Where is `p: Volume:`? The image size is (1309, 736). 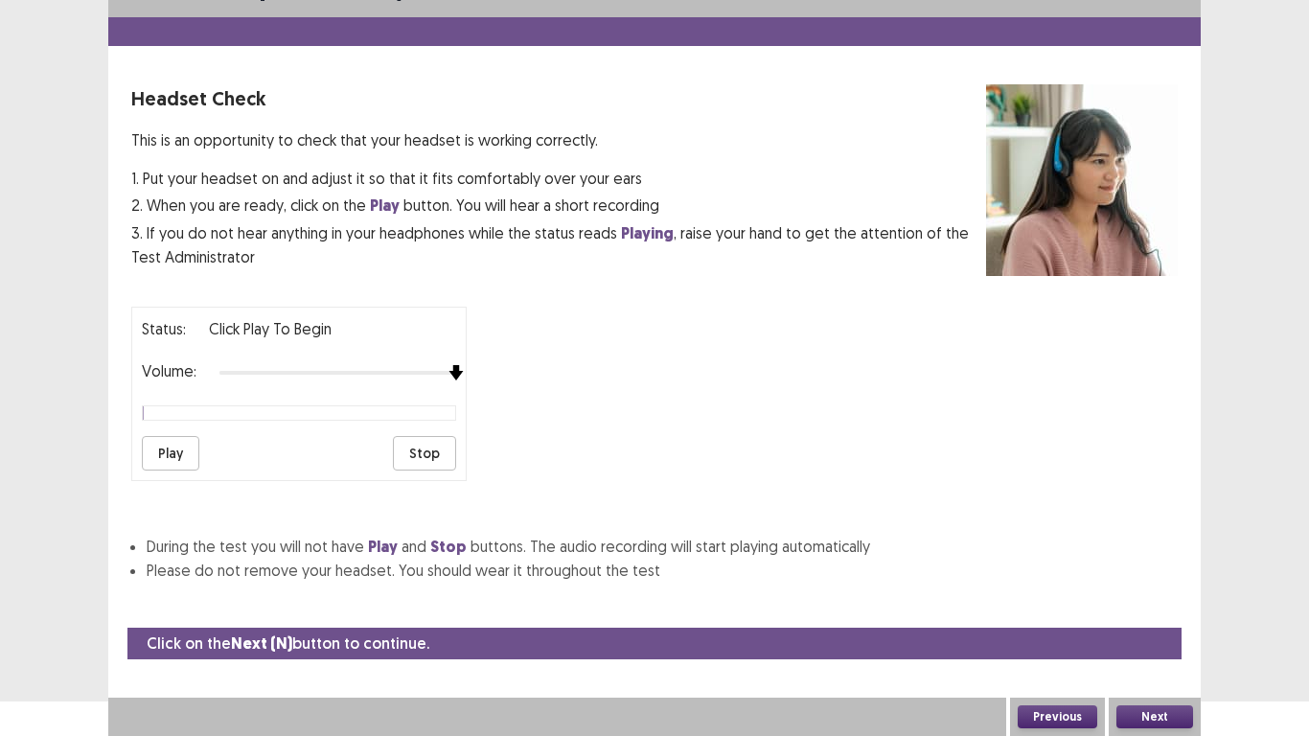 p: Volume: is located at coordinates (169, 371).